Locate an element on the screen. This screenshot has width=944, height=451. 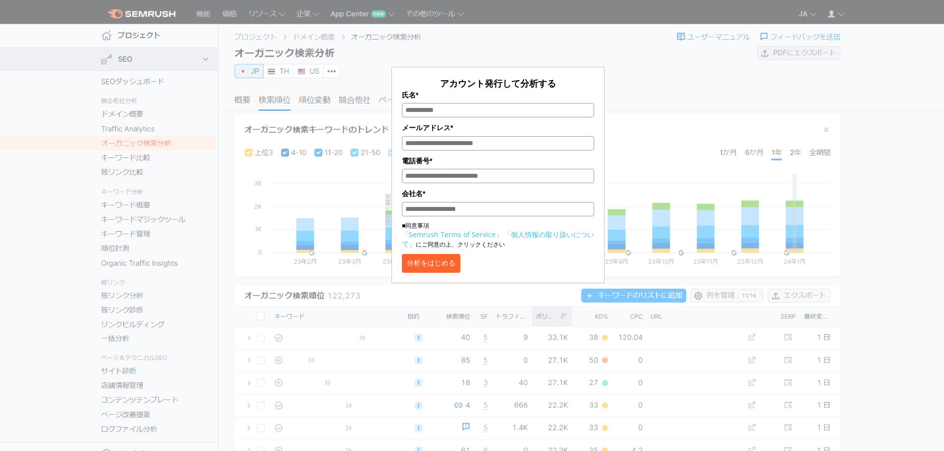
label: メールアドレス* is located at coordinates (498, 128).